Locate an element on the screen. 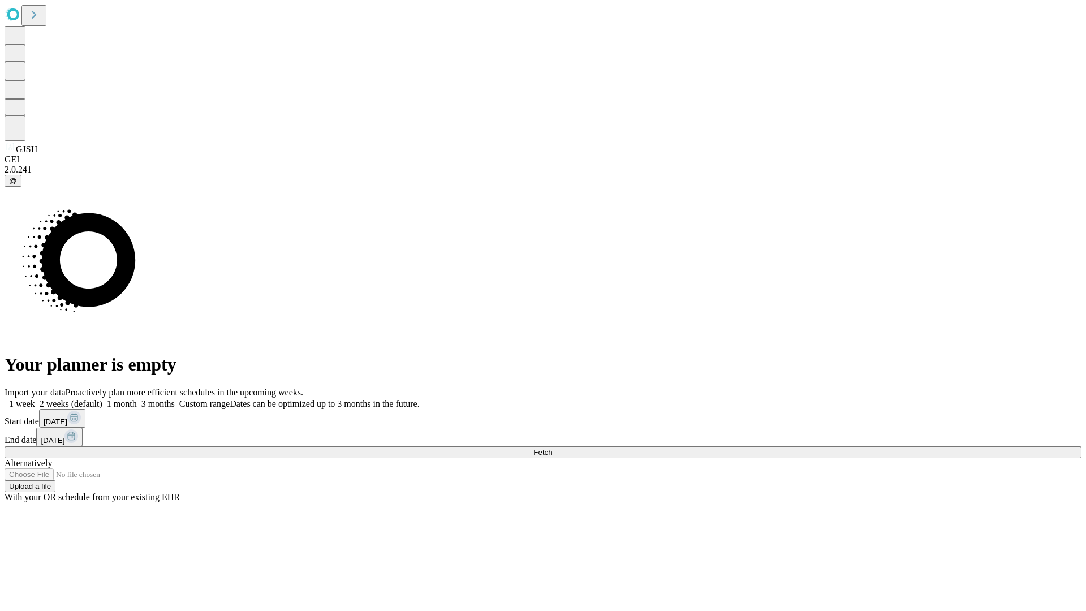 The image size is (1086, 611). div: End date is located at coordinates (543, 437).